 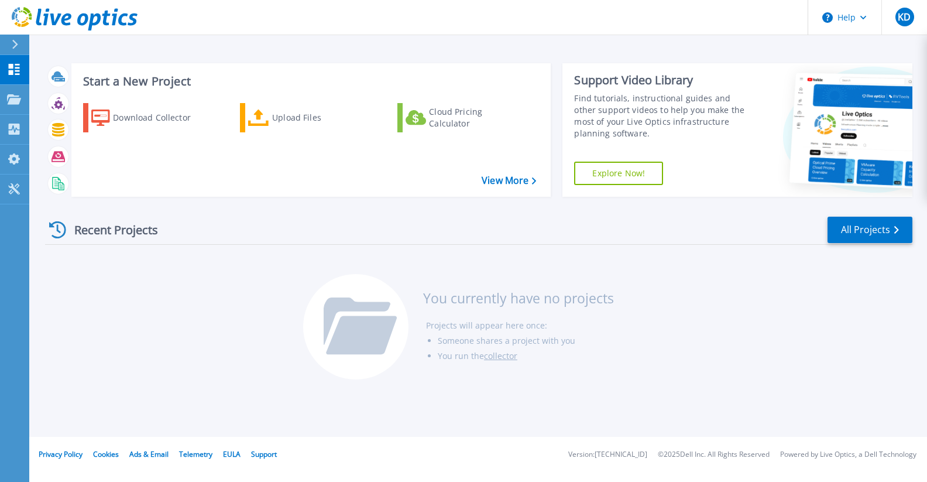 I want to click on div: Find tutorials, instructional guides and other support videos to help you make the most of your L..., so click(x=662, y=116).